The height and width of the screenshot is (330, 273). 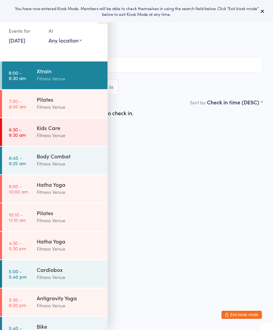 What do you see at coordinates (242, 315) in the screenshot?
I see `button: Exit kiosk mode` at bounding box center [242, 315].